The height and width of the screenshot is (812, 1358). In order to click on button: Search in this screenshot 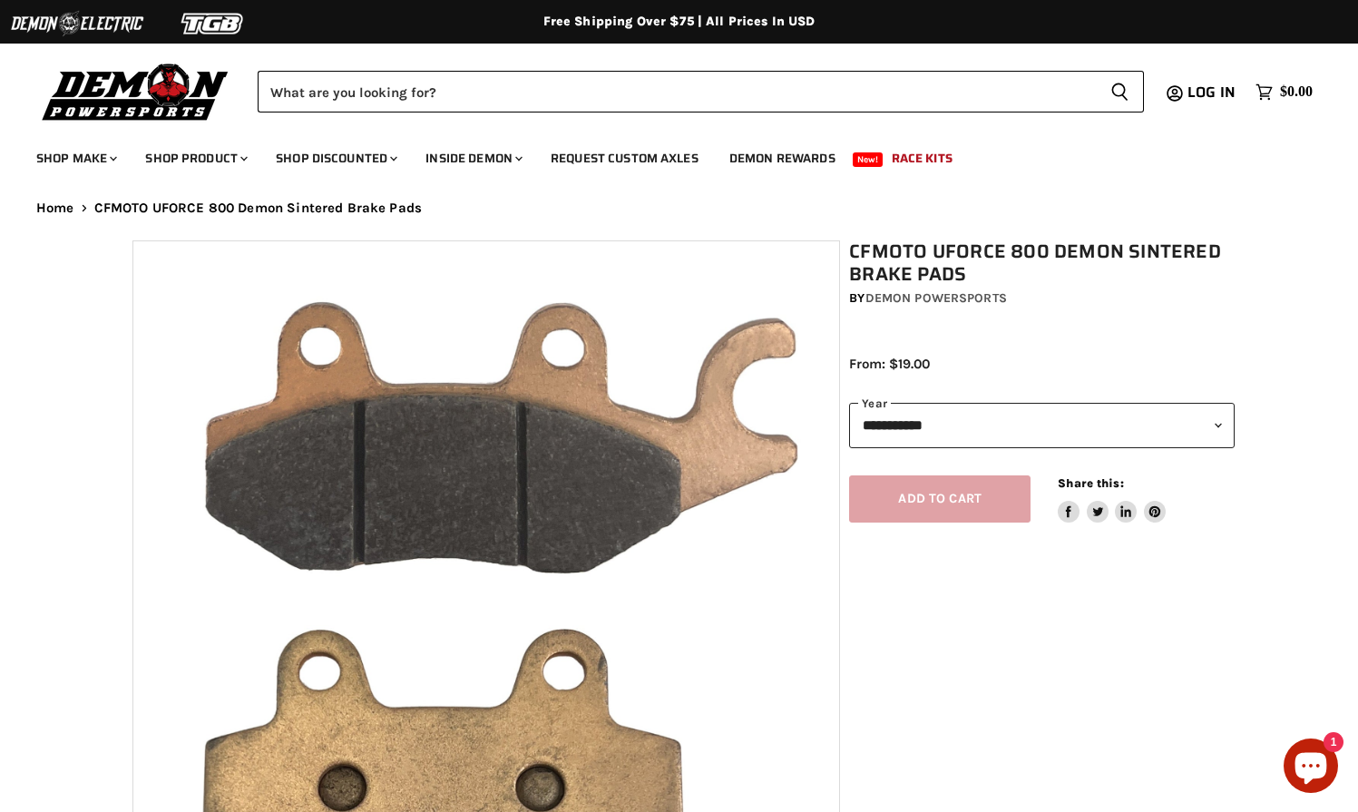, I will do `click(1119, 92)`.